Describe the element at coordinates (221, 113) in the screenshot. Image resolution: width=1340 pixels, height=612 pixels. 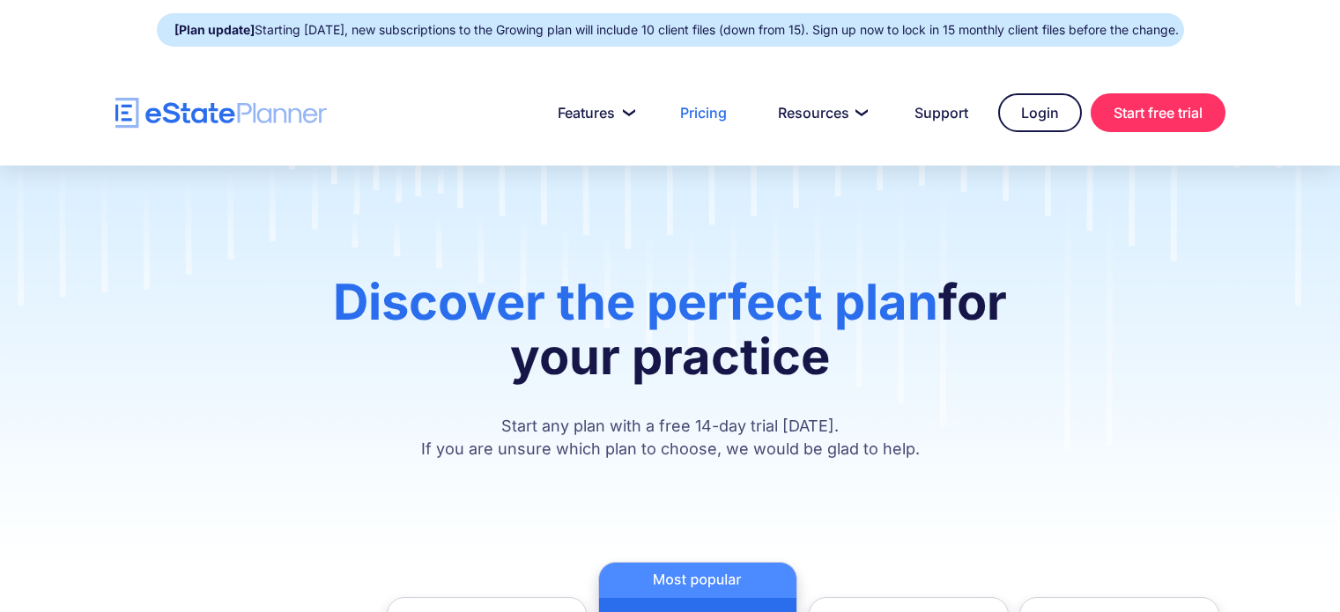
I see `a: home` at that location.